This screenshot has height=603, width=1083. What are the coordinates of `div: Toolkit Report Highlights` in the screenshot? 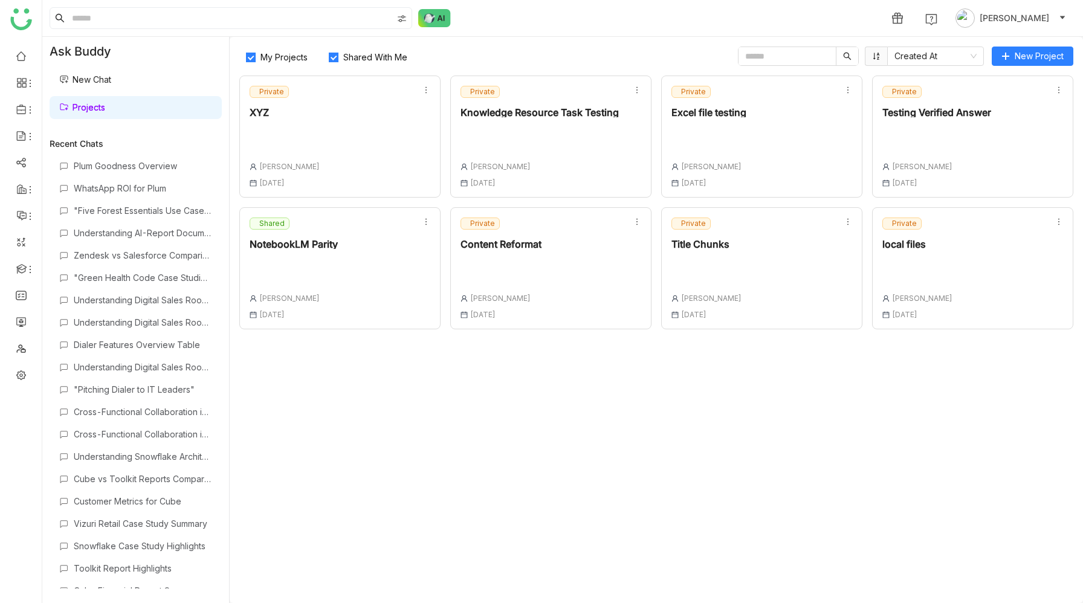 It's located at (143, 568).